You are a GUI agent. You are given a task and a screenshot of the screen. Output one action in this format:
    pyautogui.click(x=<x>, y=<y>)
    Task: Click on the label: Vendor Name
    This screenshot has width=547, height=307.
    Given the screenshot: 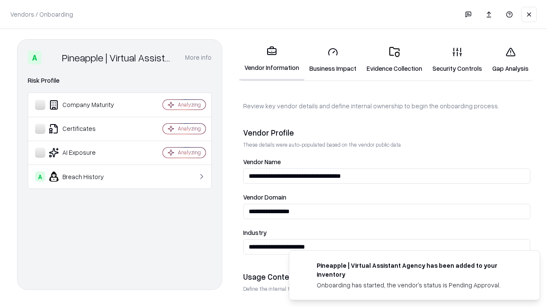 What is the action you would take?
    pyautogui.click(x=386, y=162)
    